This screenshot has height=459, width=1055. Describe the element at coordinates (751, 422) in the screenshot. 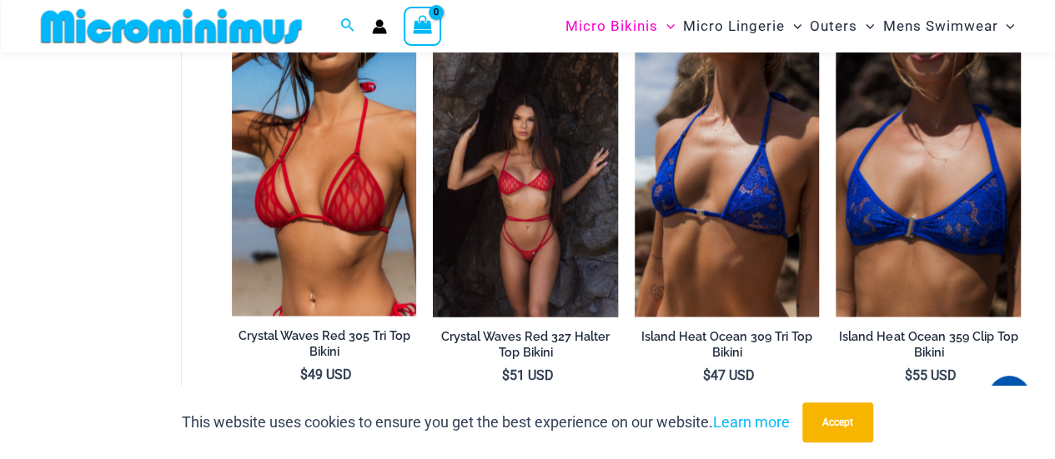

I see `a: Learn more` at that location.